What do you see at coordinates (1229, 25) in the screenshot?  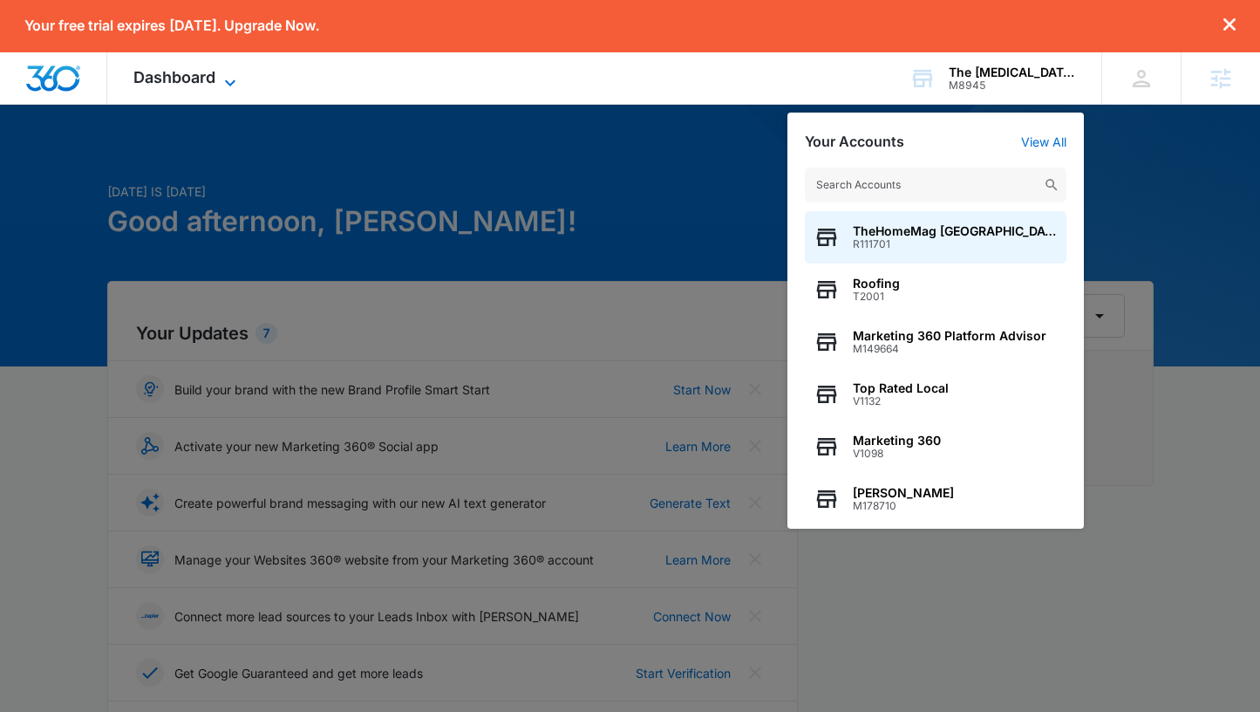 I see `button: dismiss this dialog` at bounding box center [1229, 25].